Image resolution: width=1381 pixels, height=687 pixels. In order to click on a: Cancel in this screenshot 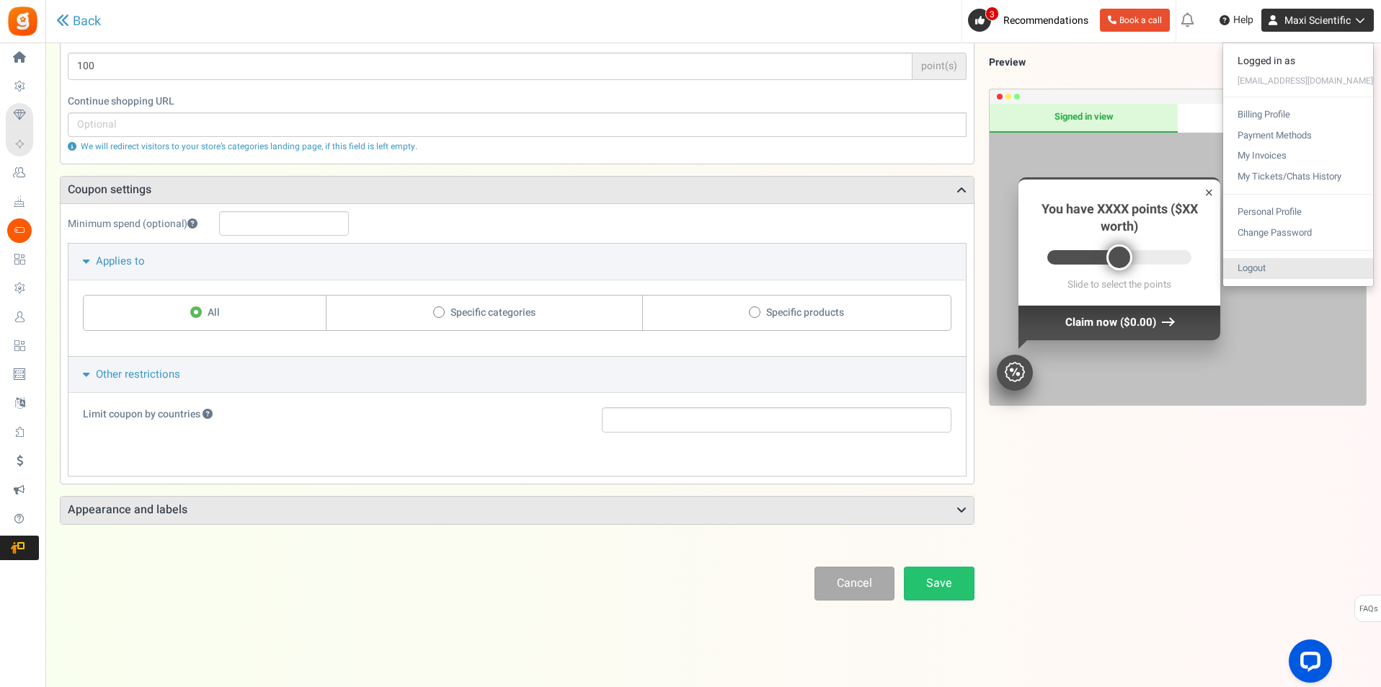, I will do `click(854, 583)`.